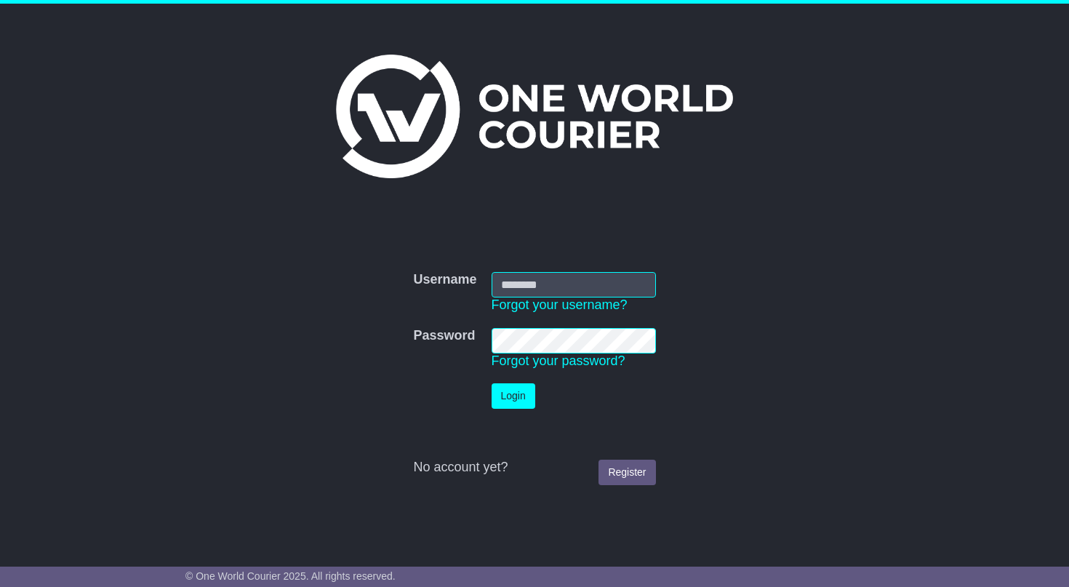 This screenshot has height=587, width=1069. What do you see at coordinates (558, 361) in the screenshot?
I see `a: Forgot your password?` at bounding box center [558, 361].